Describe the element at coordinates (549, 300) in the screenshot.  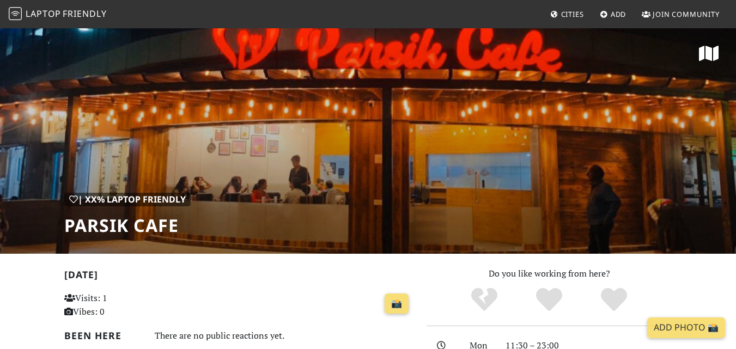
I see `div: Yes` at that location.